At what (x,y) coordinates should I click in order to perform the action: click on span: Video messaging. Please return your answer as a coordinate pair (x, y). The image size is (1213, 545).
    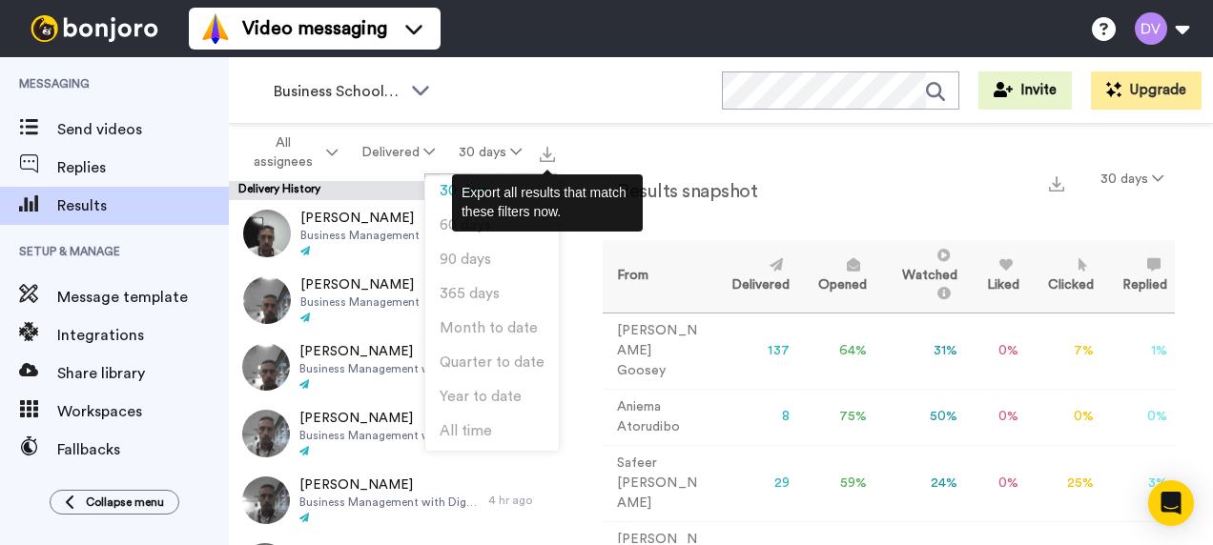
    Looking at the image, I should click on (315, 29).